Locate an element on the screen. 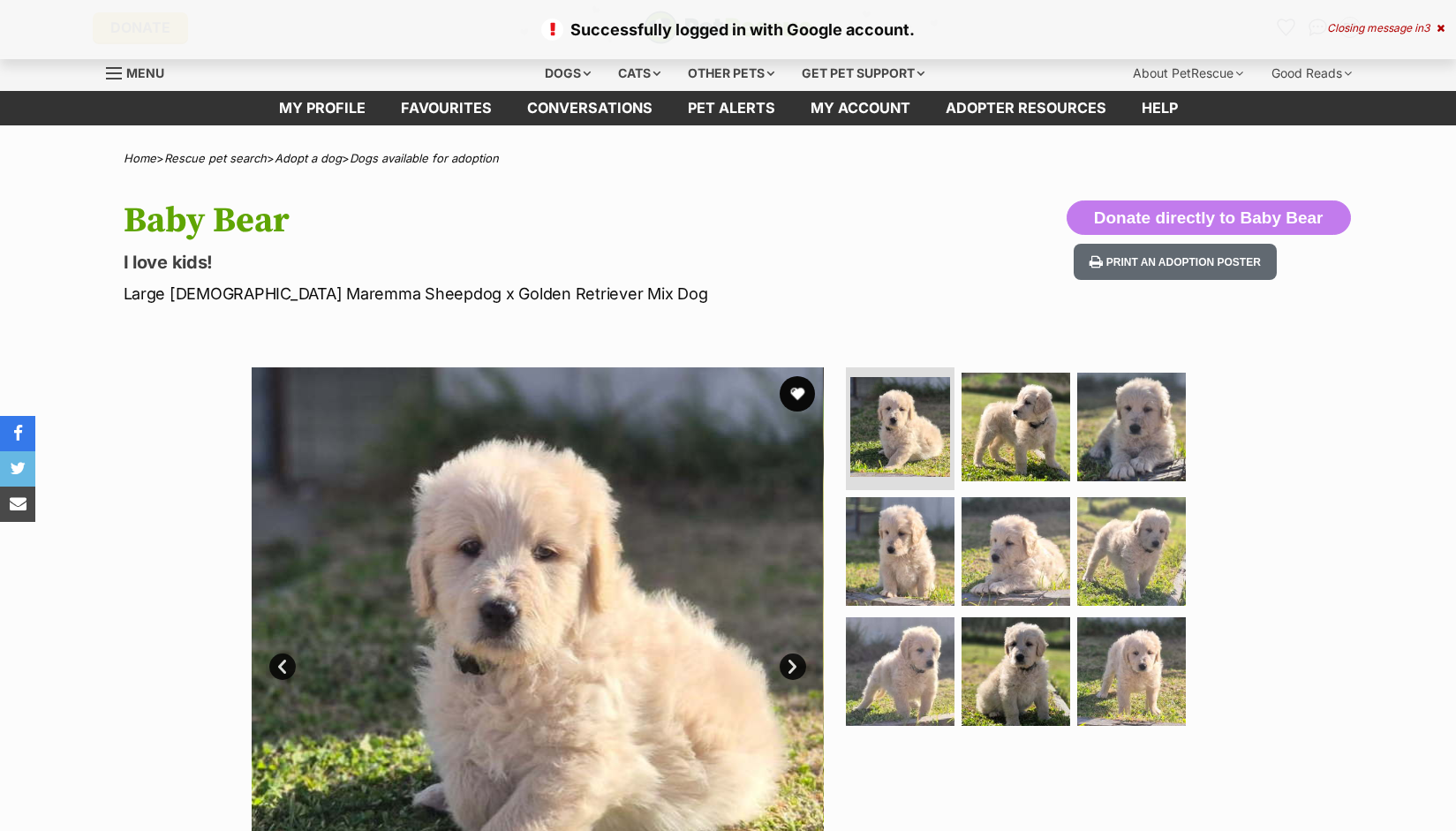  div: Other pets is located at coordinates (731, 74).